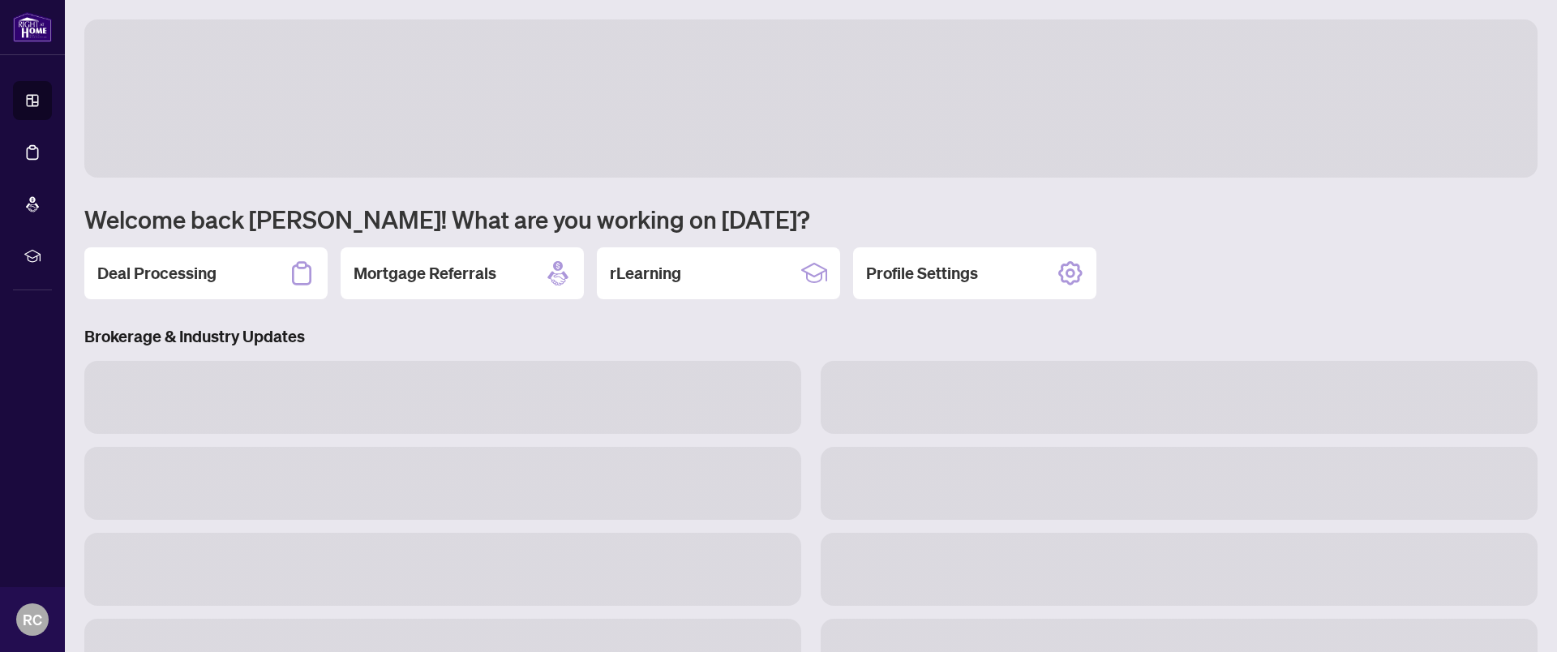  Describe the element at coordinates (32, 620) in the screenshot. I see `span: RC` at that location.